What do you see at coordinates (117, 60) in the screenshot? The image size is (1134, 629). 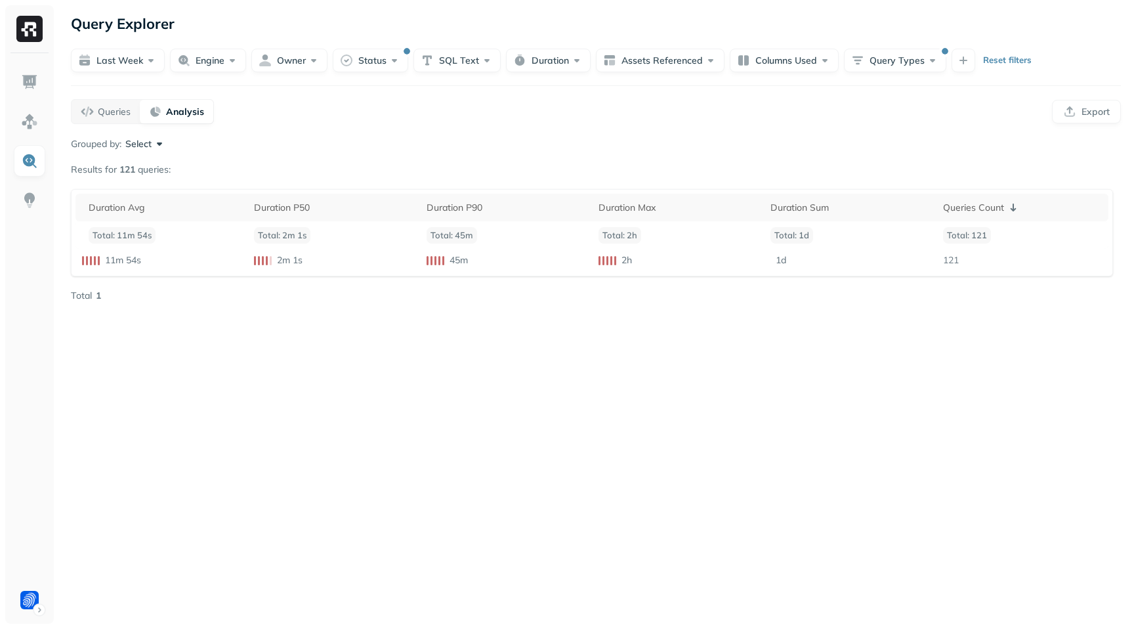 I see `button: Last week` at bounding box center [117, 60].